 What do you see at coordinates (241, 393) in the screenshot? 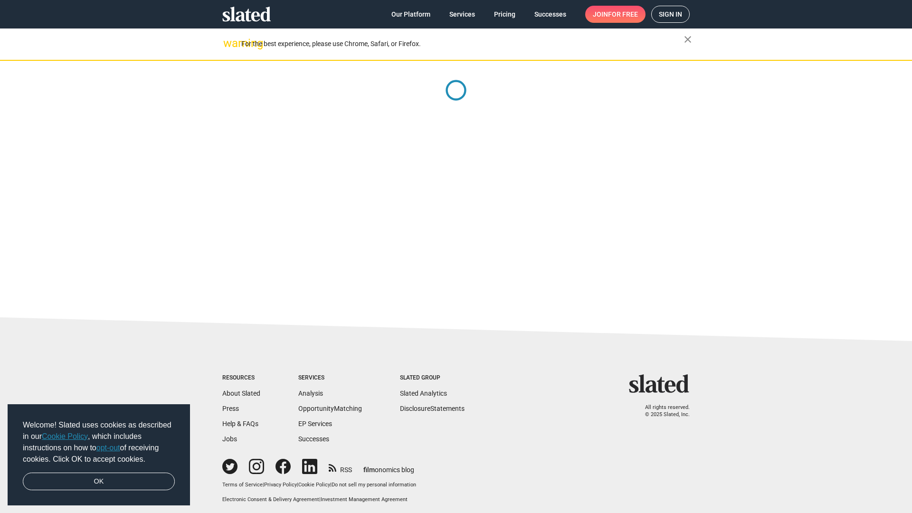
I see `a: About Slated` at bounding box center [241, 393].